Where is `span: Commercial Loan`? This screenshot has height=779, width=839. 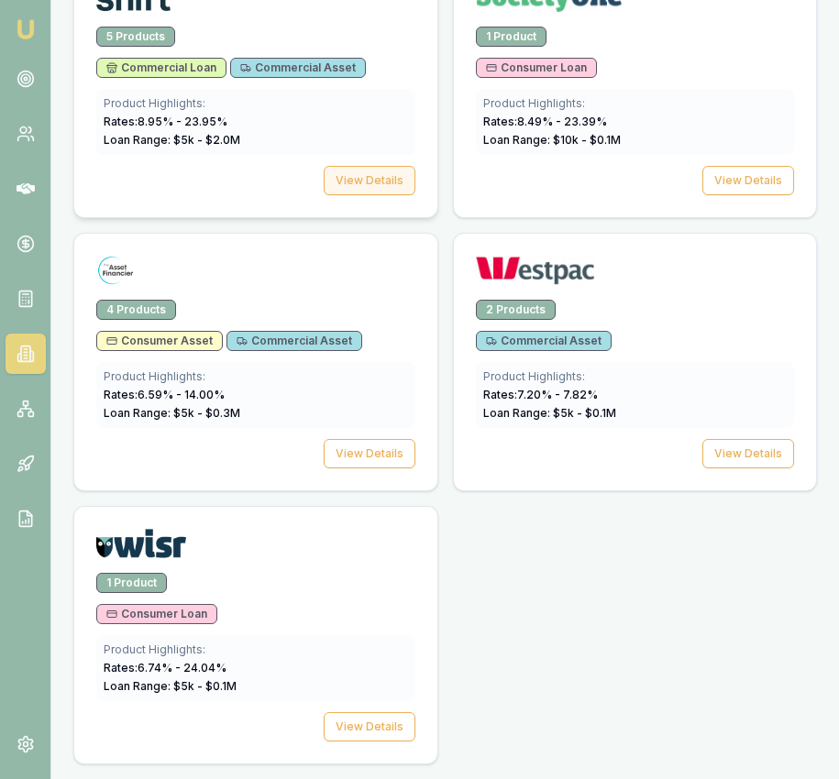
span: Commercial Loan is located at coordinates (161, 68).